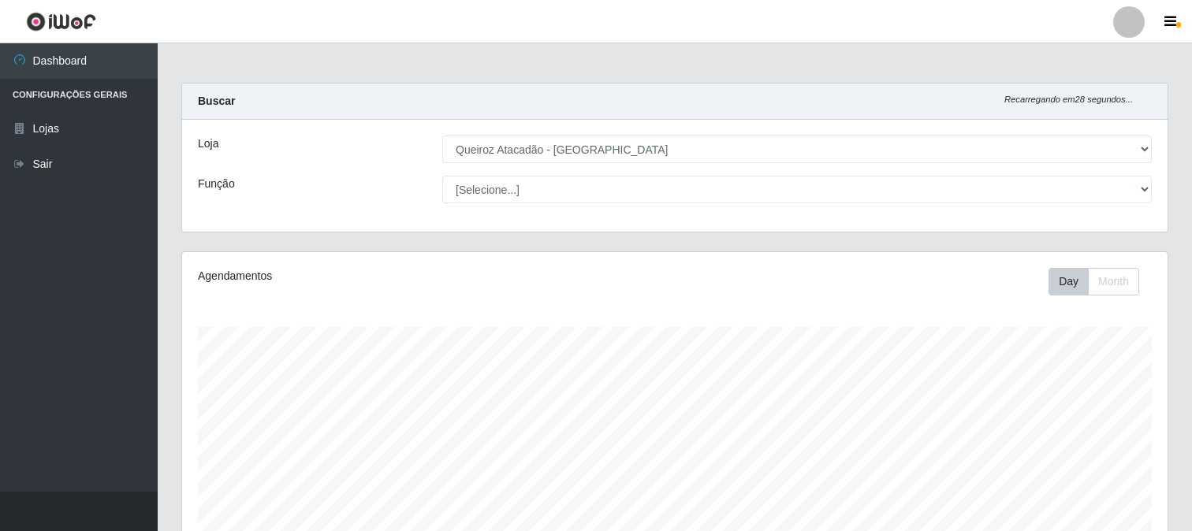 This screenshot has height=531, width=1192. Describe the element at coordinates (1100, 281) in the screenshot. I see `div: Toolbar with button groups` at that location.